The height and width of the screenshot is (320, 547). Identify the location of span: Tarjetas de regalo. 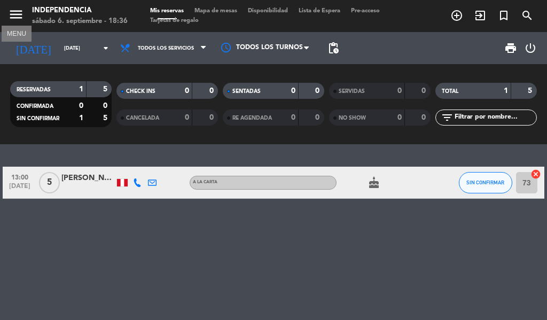
(174, 20).